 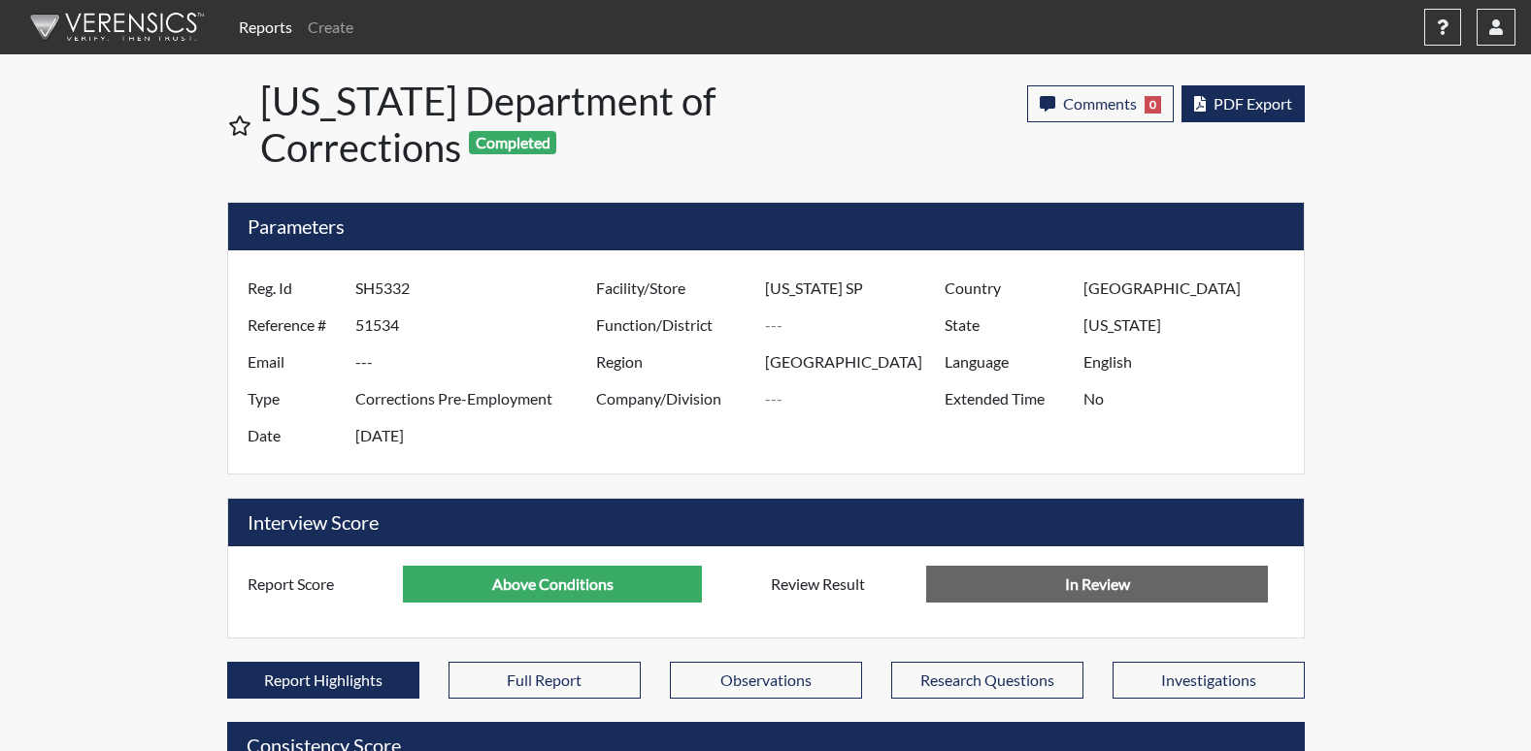 What do you see at coordinates (330, 27) in the screenshot?
I see `a: Create` at bounding box center [330, 27].